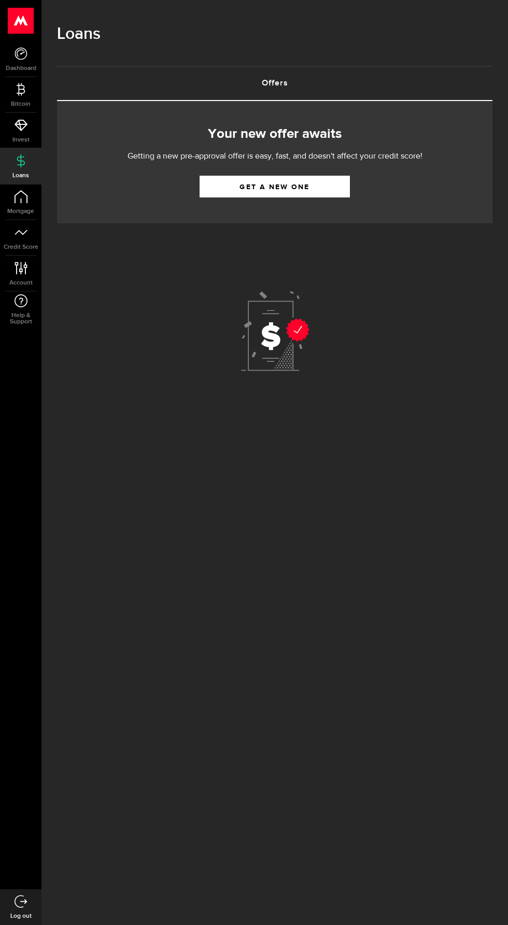 The width and height of the screenshot is (508, 925). What do you see at coordinates (275, 83) in the screenshot?
I see `a: Offers` at bounding box center [275, 83].